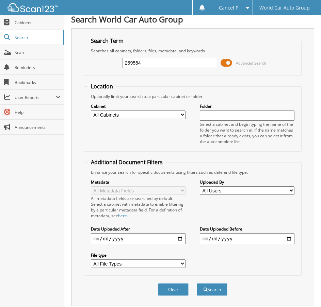 This screenshot has height=307, width=321. I want to click on span: Bookmarks, so click(37, 82).